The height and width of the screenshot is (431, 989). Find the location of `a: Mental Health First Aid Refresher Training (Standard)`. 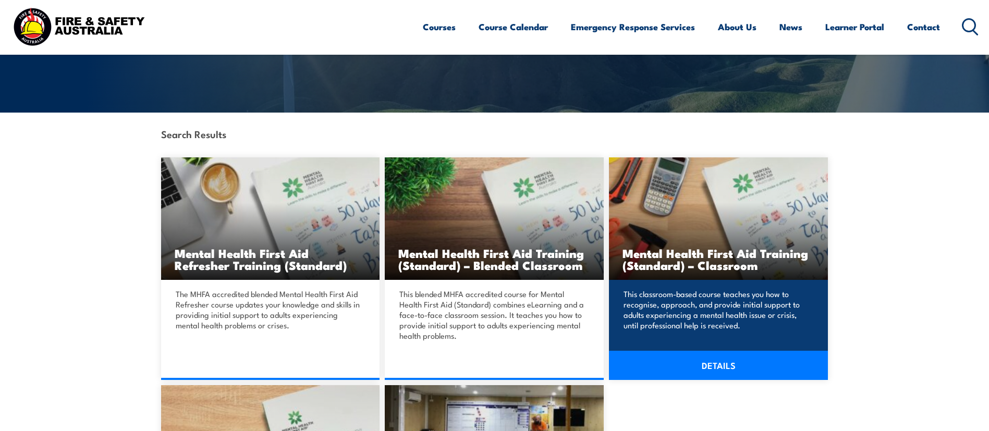

a: Mental Health First Aid Refresher Training (Standard) is located at coordinates (270, 218).